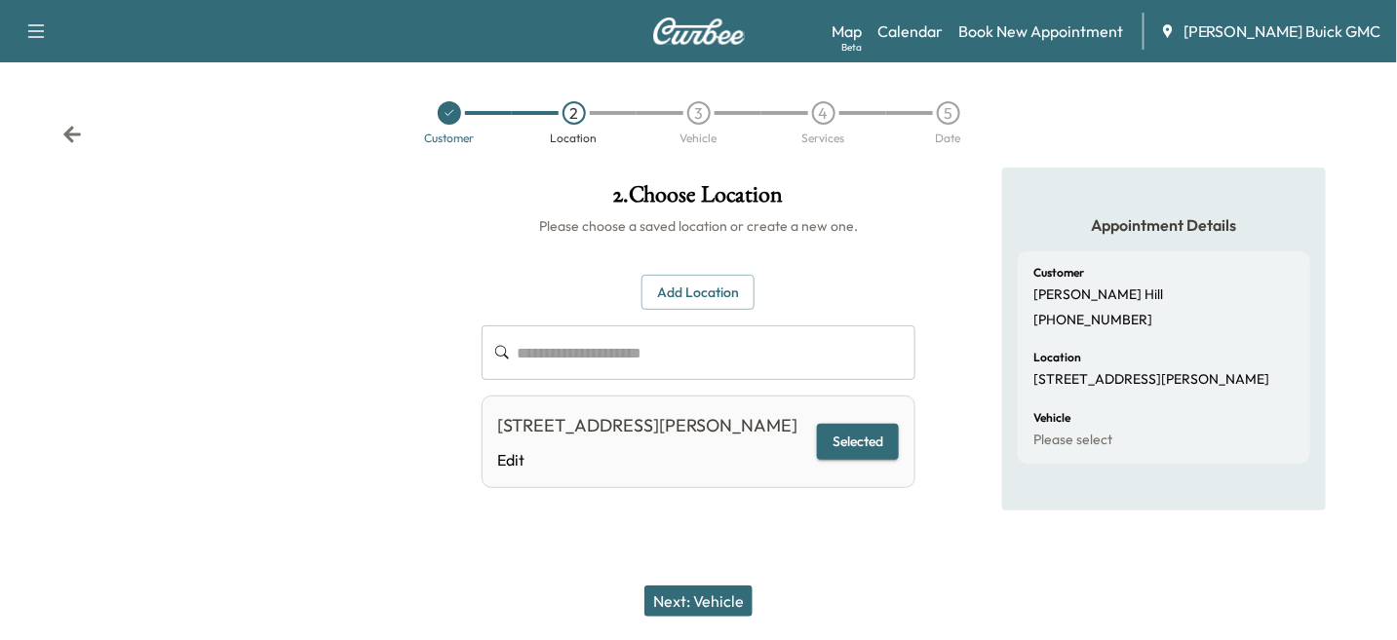 This screenshot has width=1397, height=640. I want to click on h1: 2 . Choose Location, so click(699, 200).